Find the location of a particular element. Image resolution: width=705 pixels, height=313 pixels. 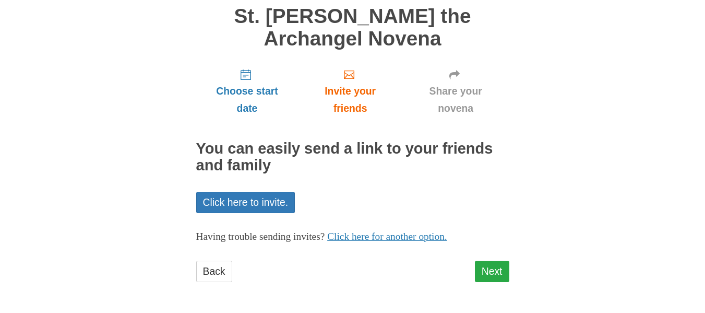

span: Share your novena is located at coordinates (456, 100).